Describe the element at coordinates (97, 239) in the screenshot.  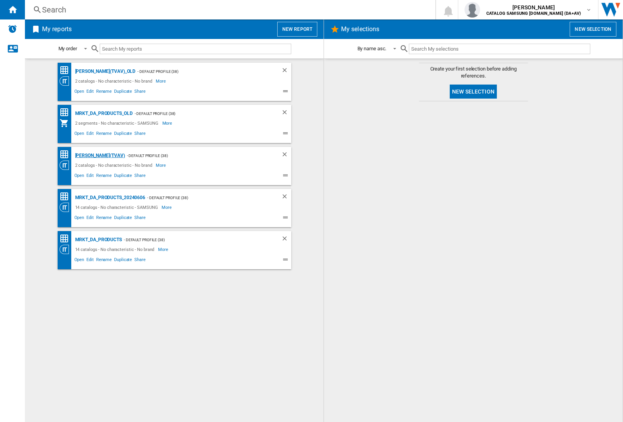
I see `div: MRKT_DA_PRODUCTS` at that location.